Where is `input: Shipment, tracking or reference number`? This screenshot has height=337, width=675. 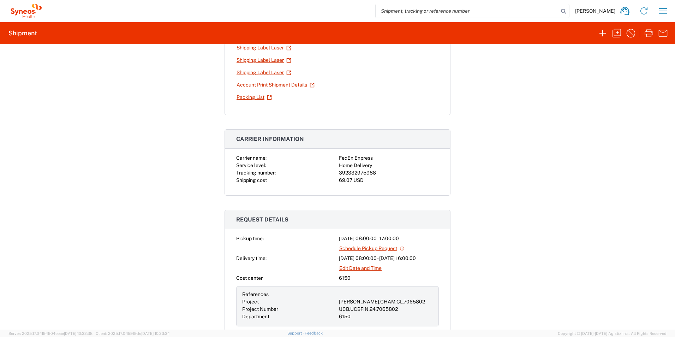
input: Shipment, tracking or reference number is located at coordinates (467, 11).